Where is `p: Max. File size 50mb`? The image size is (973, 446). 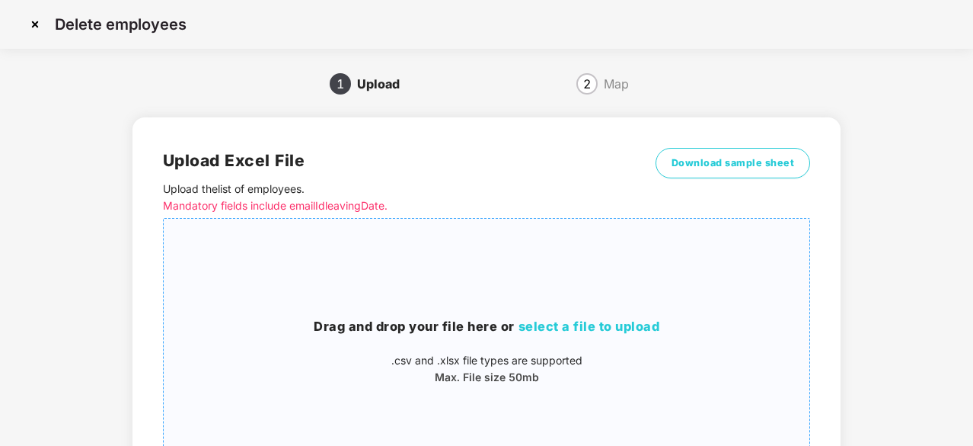 p: Max. File size 50mb is located at coordinates (487, 377).